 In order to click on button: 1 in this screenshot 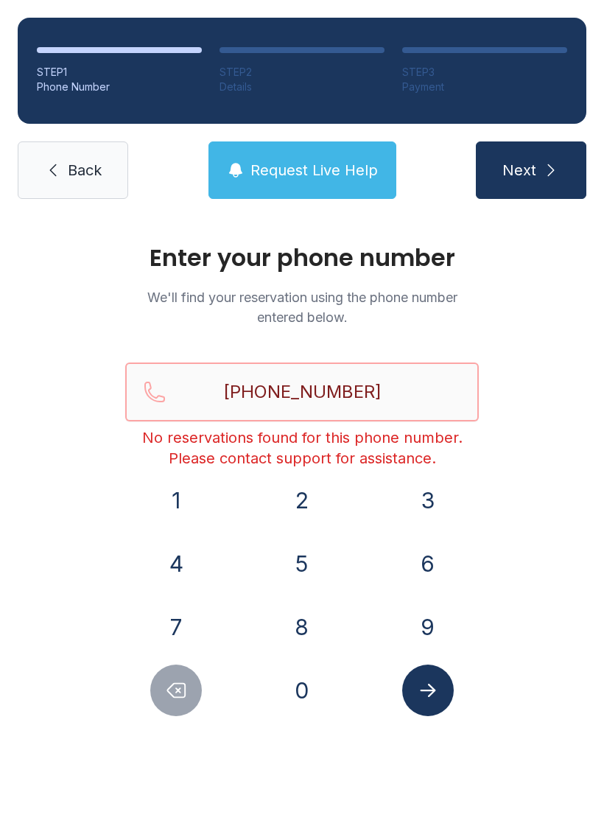, I will do `click(176, 500)`.